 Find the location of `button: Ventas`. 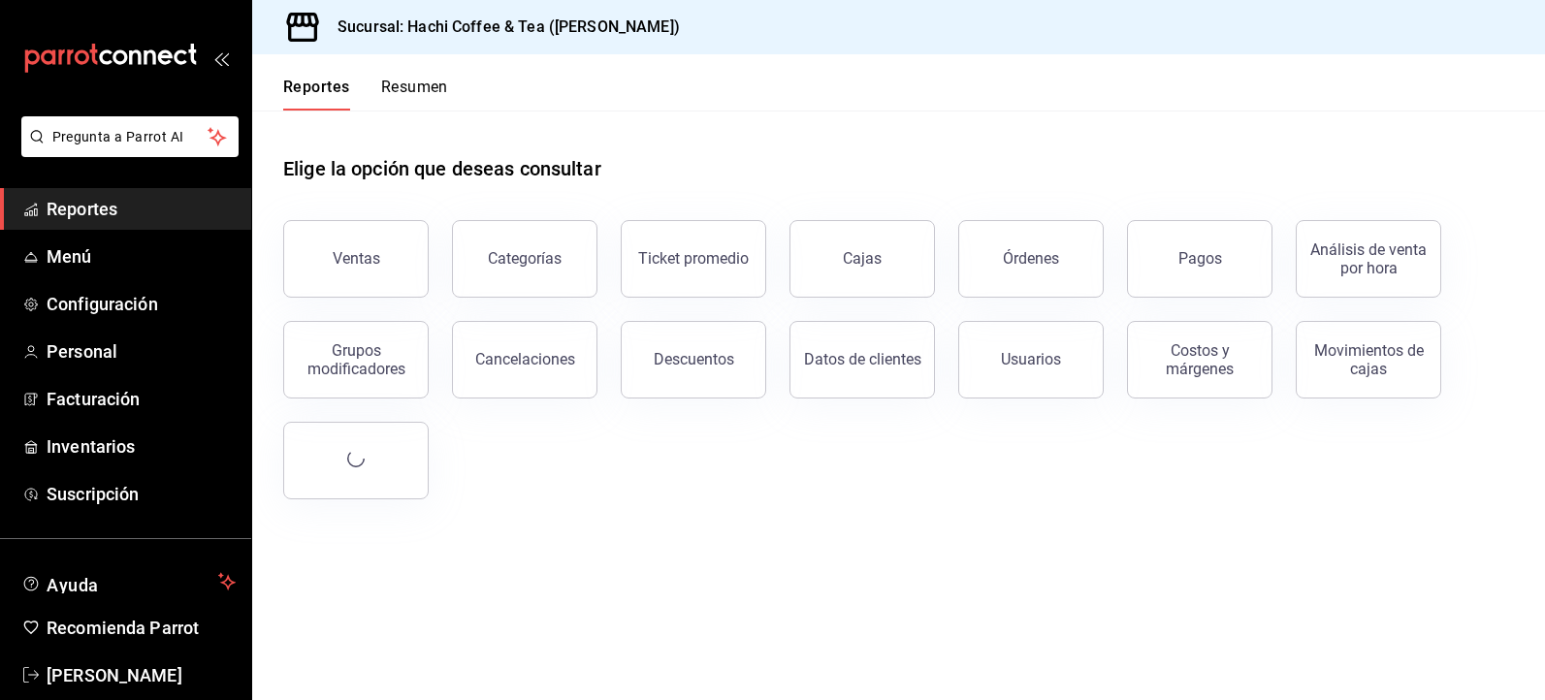

button: Ventas is located at coordinates (356, 259).